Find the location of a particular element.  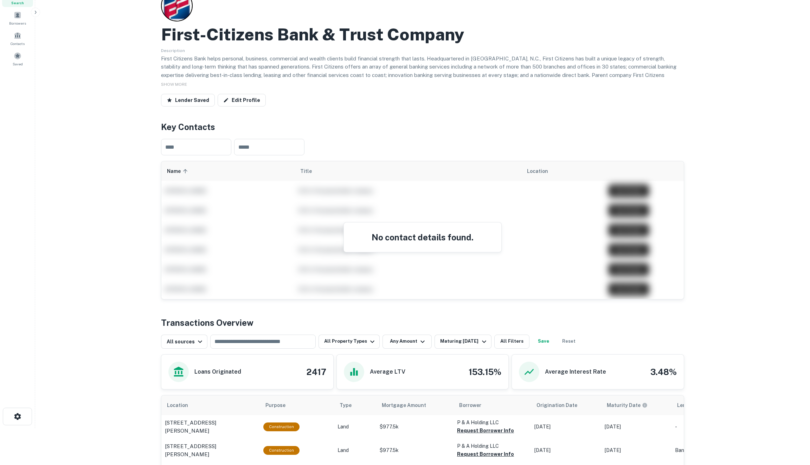

th: Borrower is located at coordinates (492, 405).